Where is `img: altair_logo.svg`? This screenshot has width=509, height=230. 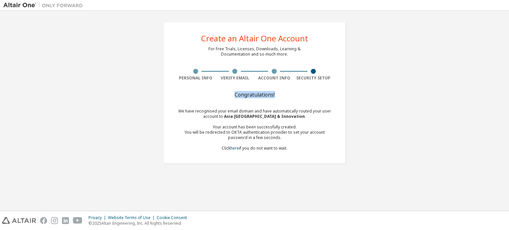 img: altair_logo.svg is located at coordinates (19, 221).